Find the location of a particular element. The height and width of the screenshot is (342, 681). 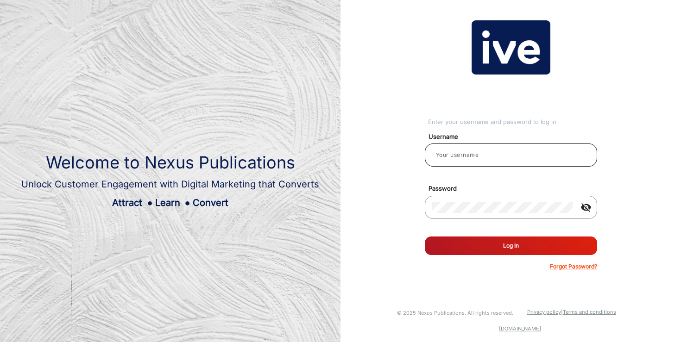

h1: Welcome to Nexus Publications is located at coordinates (170, 163).